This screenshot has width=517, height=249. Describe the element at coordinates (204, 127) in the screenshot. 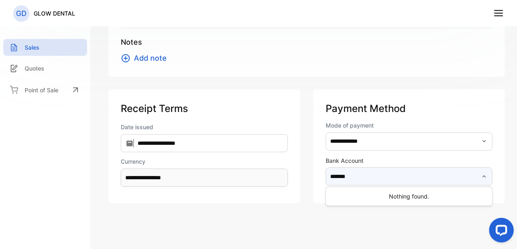

I see `label: Date issued` at that location.